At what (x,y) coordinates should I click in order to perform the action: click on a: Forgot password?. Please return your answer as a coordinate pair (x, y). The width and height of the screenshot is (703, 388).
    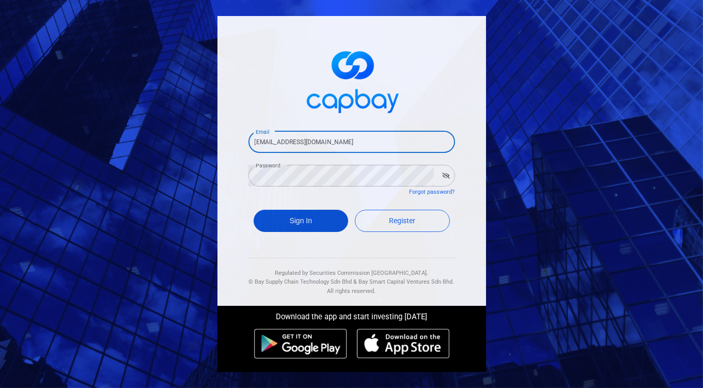
    Looking at the image, I should click on (432, 192).